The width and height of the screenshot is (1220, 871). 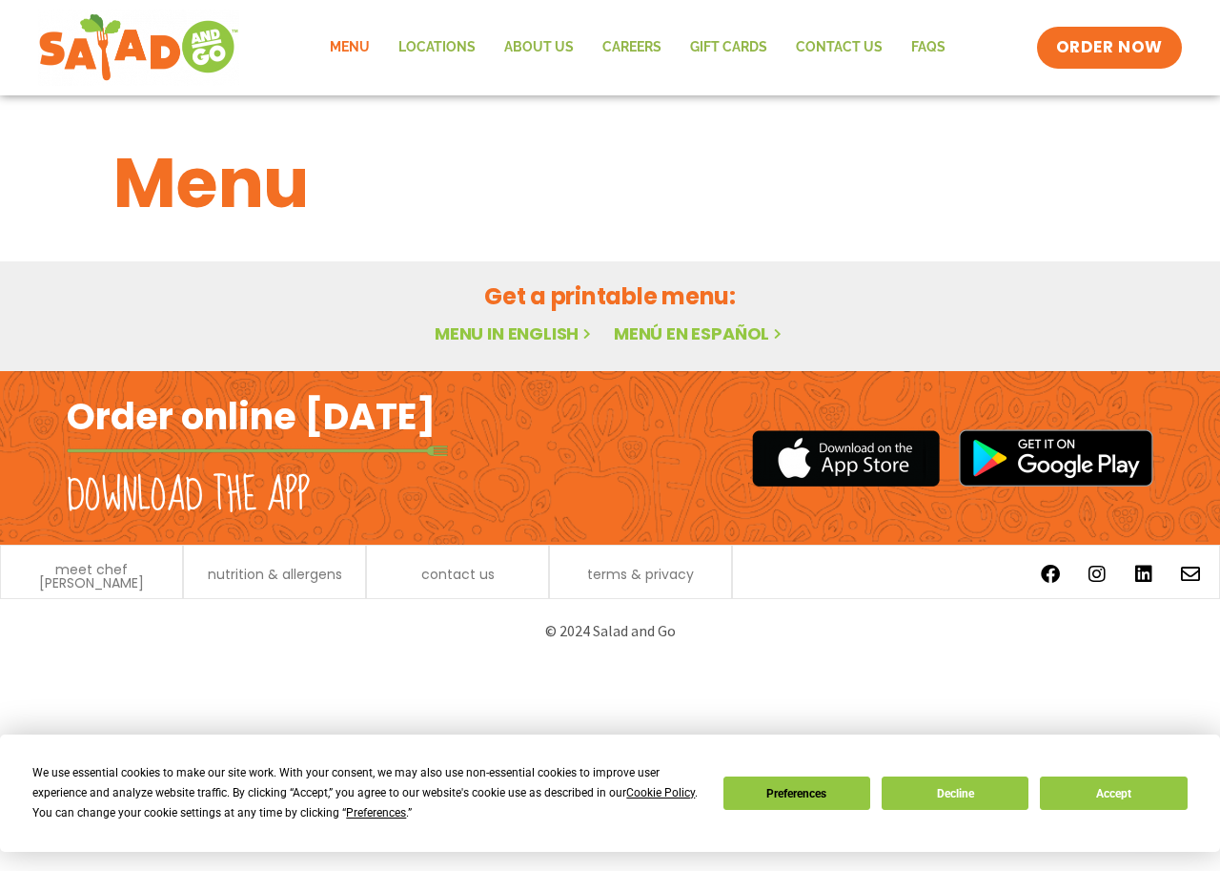 What do you see at coordinates (539, 48) in the screenshot?
I see `a: About Us` at bounding box center [539, 48].